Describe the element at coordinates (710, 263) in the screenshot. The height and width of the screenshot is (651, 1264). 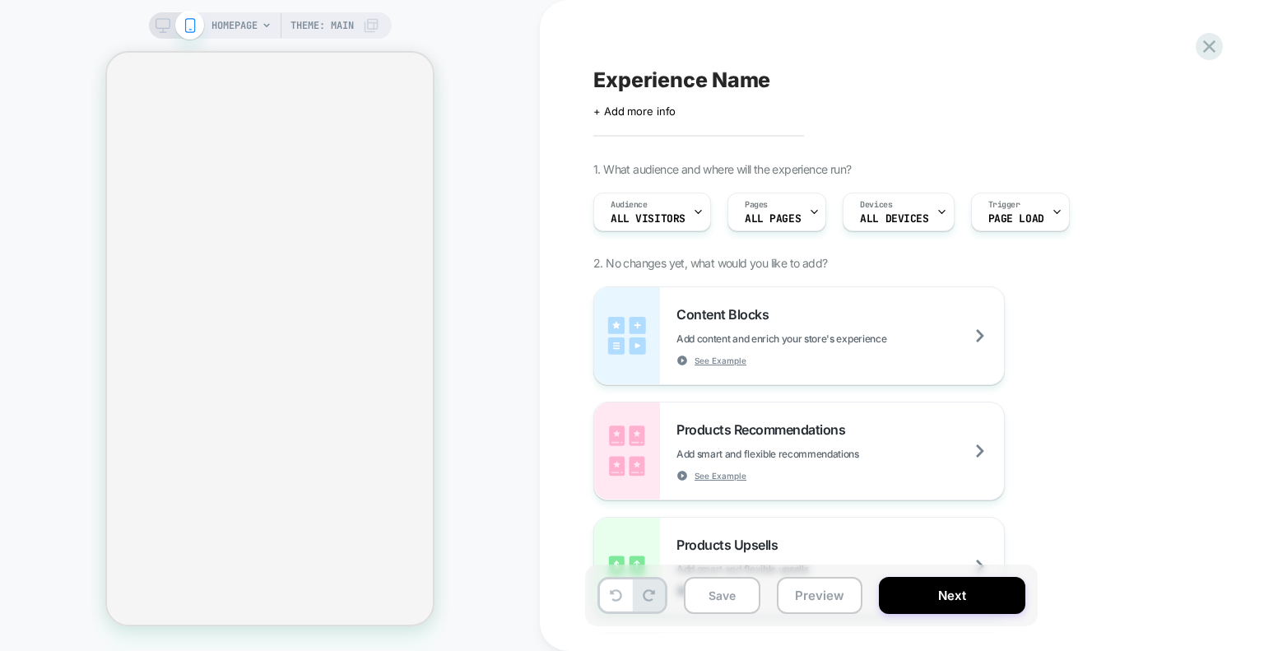
I see `span: 2. No changes yet, what would you like to add?` at that location.